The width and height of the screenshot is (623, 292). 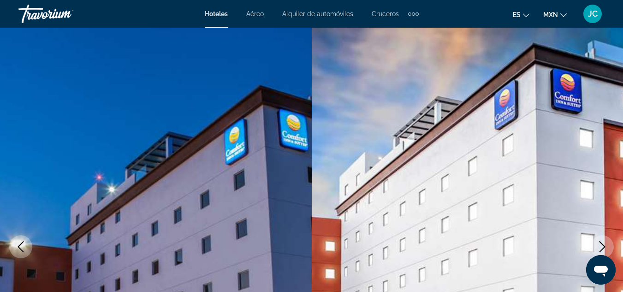 What do you see at coordinates (318, 14) in the screenshot?
I see `span: Alquiler de automóviles` at bounding box center [318, 14].